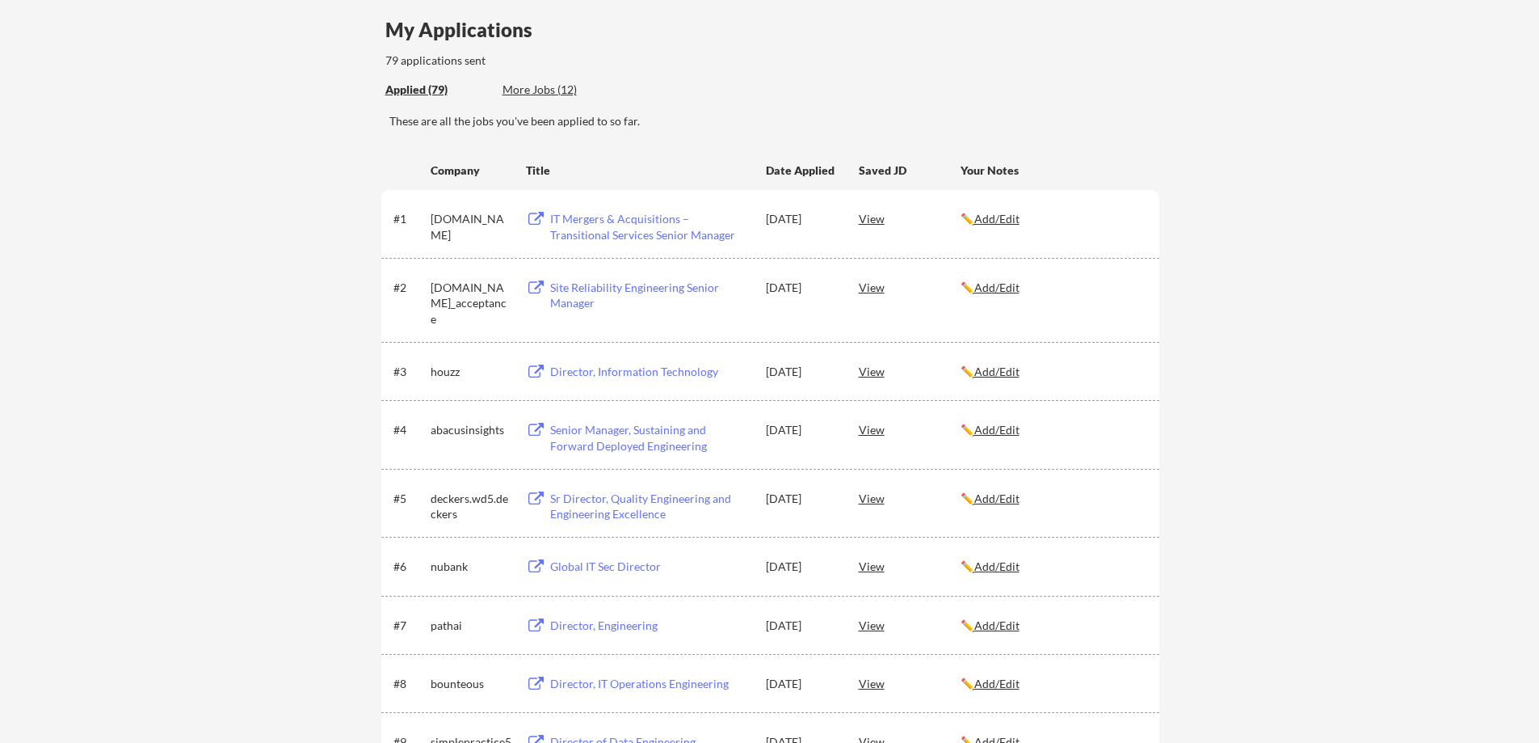 Image resolution: width=1539 pixels, height=743 pixels. Describe the element at coordinates (438, 90) in the screenshot. I see `div: Applied (79)` at that location.